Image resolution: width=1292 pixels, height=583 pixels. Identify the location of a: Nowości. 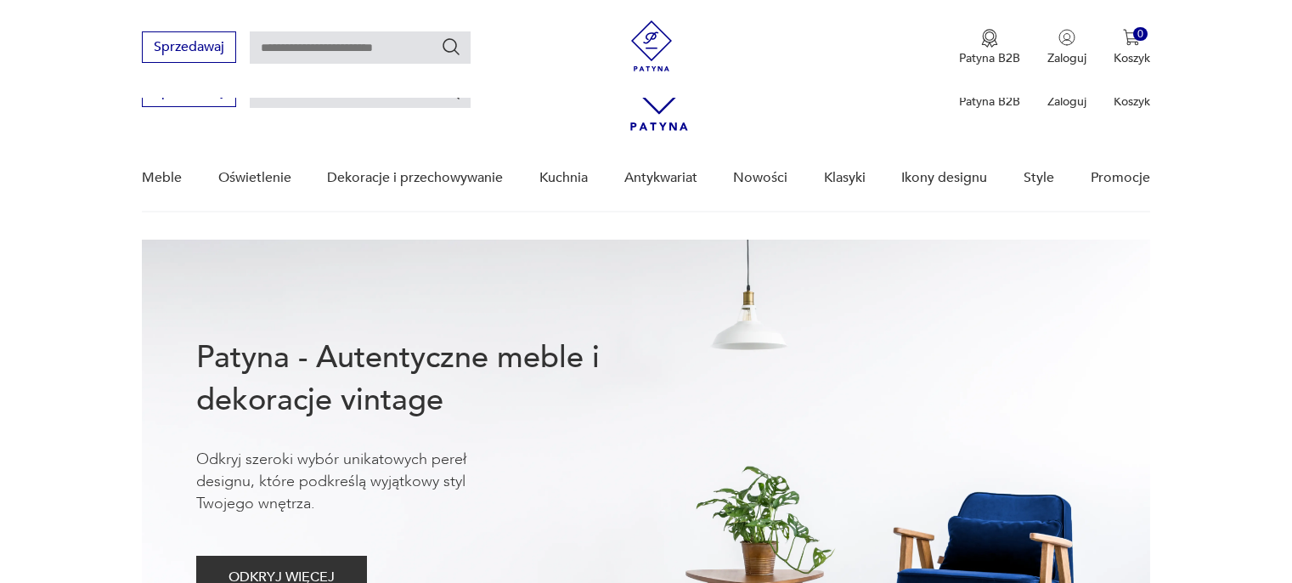
(760, 177).